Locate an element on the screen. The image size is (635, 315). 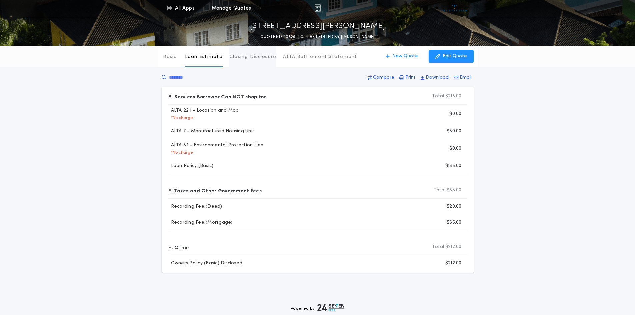
p: $20.00 is located at coordinates (454, 207).